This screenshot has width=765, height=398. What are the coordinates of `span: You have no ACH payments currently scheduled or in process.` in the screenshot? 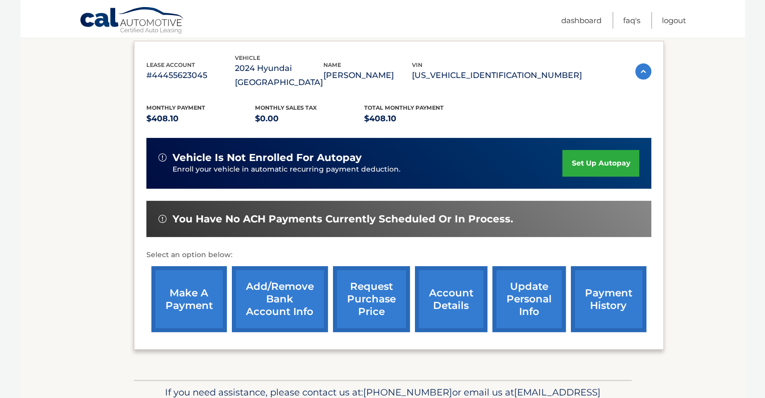 It's located at (342, 219).